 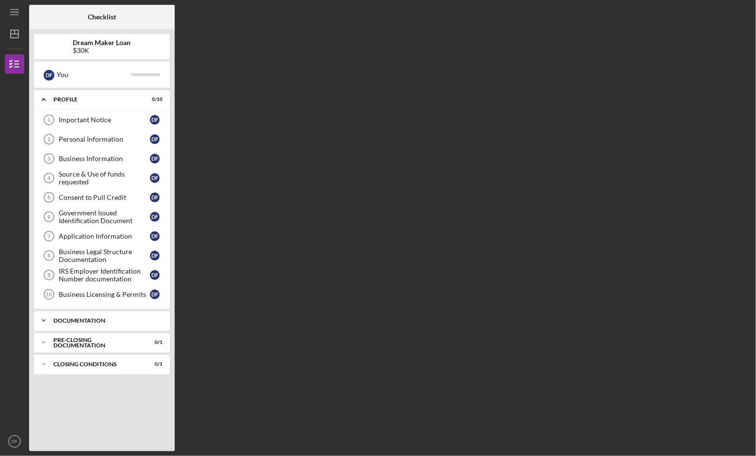 I want to click on div: Business Legal Structure Documentation, so click(x=104, y=256).